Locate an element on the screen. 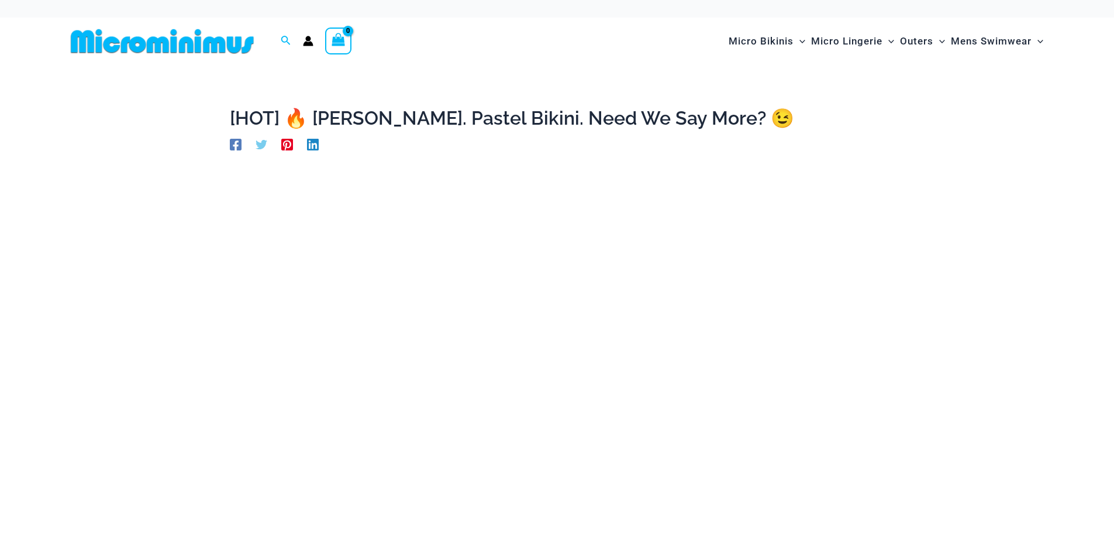 The image size is (1114, 538). a: Account icon link is located at coordinates (308, 41).